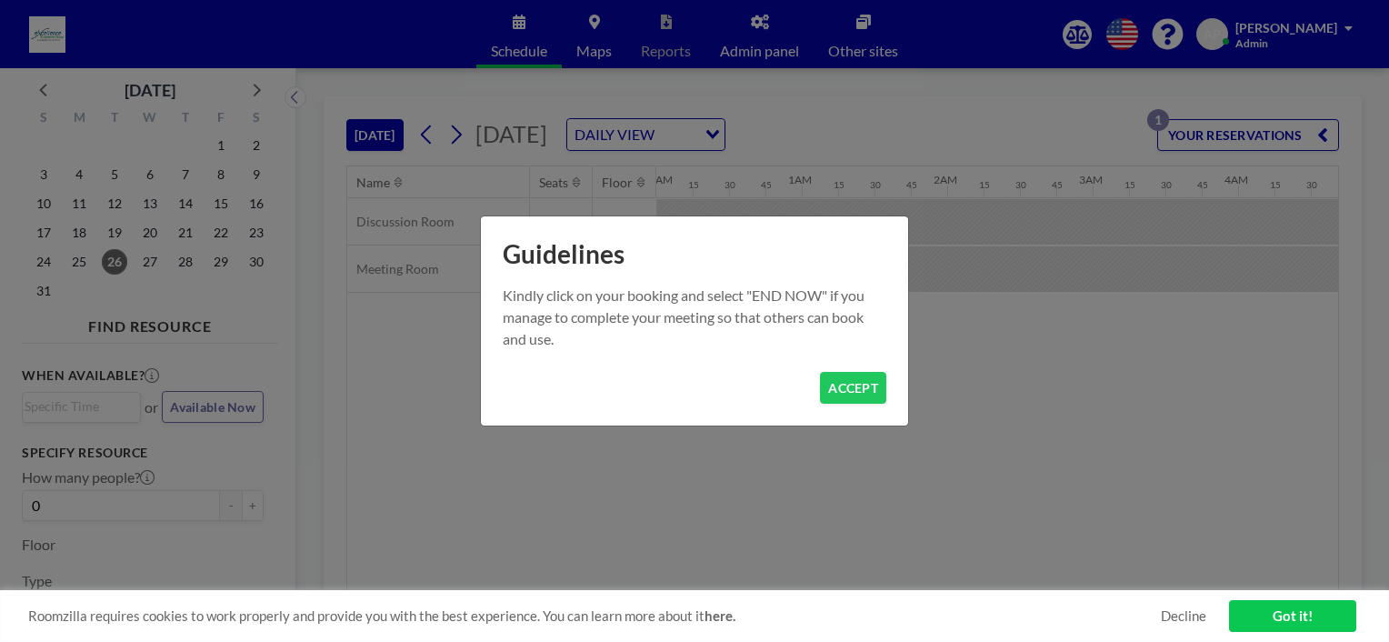  Describe the element at coordinates (694, 250) in the screenshot. I see `h1: Guidelines` at that location.